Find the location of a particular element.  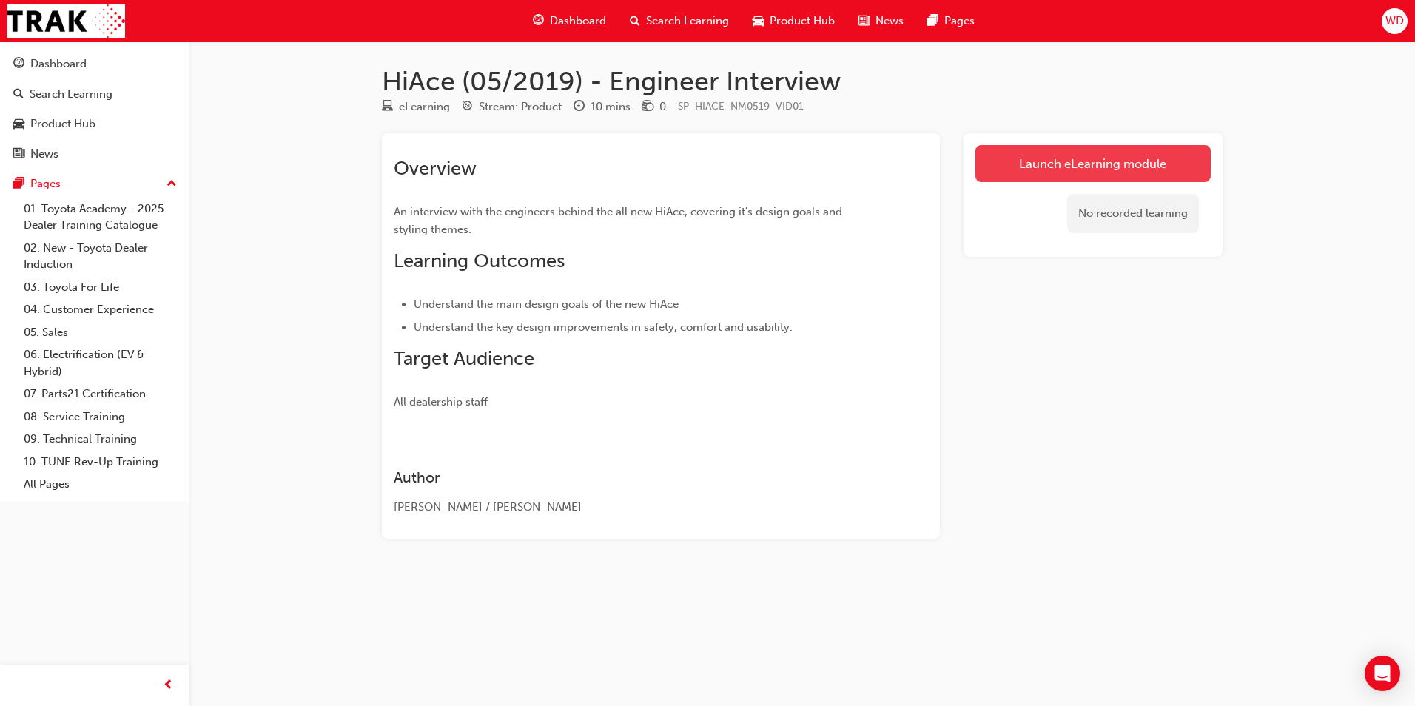

a: 07. Parts21 Certification is located at coordinates (100, 394).